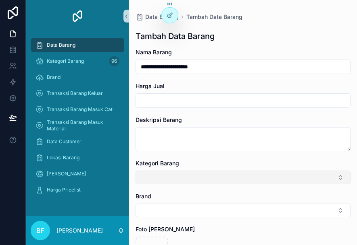 This screenshot has width=357, height=245. What do you see at coordinates (77, 77) in the screenshot?
I see `a: Brand` at bounding box center [77, 77].